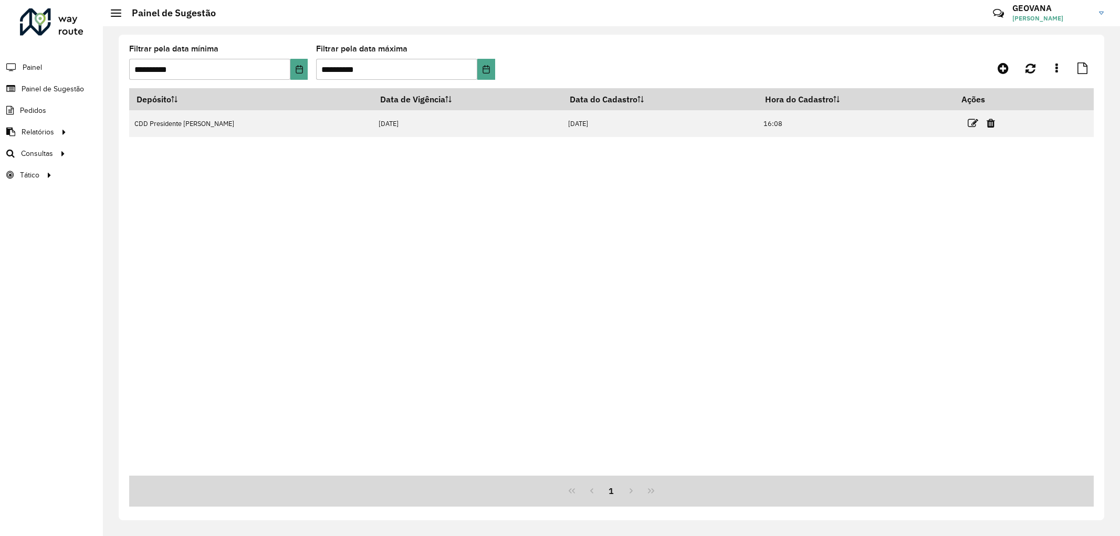  I want to click on span: Painel, so click(32, 67).